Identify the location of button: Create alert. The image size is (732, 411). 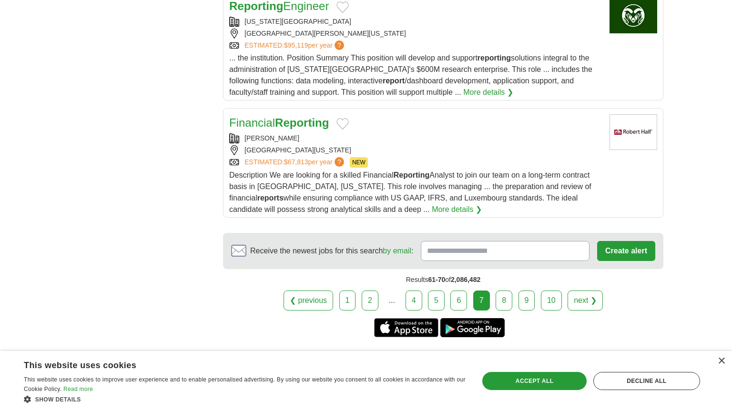
(626, 251).